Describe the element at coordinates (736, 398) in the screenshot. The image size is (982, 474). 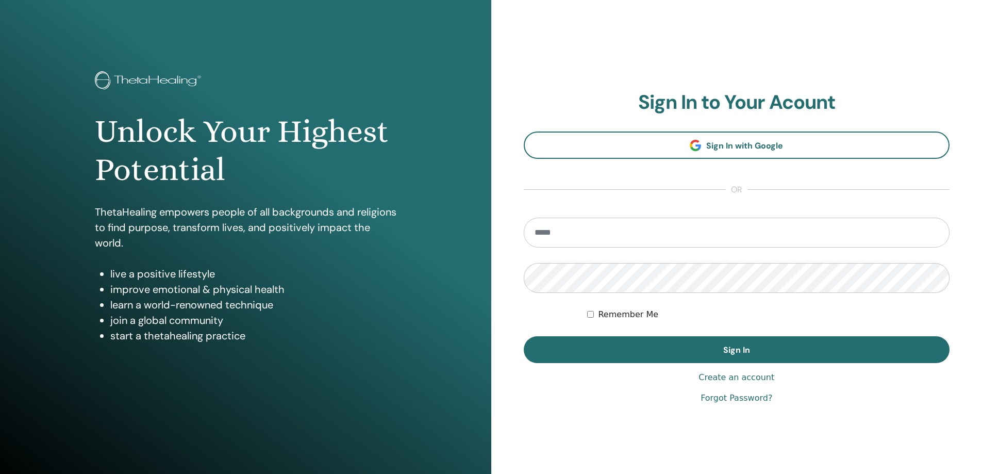
I see `a: Forgot Password?` at that location.